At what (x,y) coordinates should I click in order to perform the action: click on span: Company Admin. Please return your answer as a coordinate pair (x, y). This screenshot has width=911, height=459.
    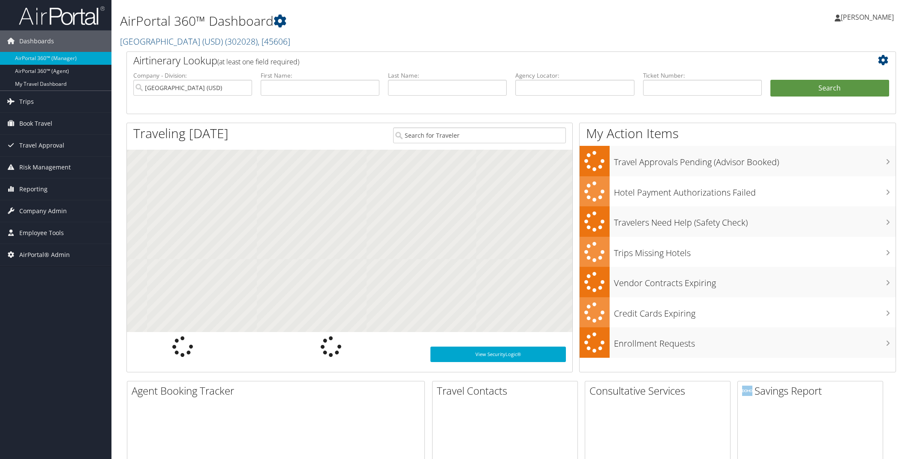
    Looking at the image, I should click on (43, 211).